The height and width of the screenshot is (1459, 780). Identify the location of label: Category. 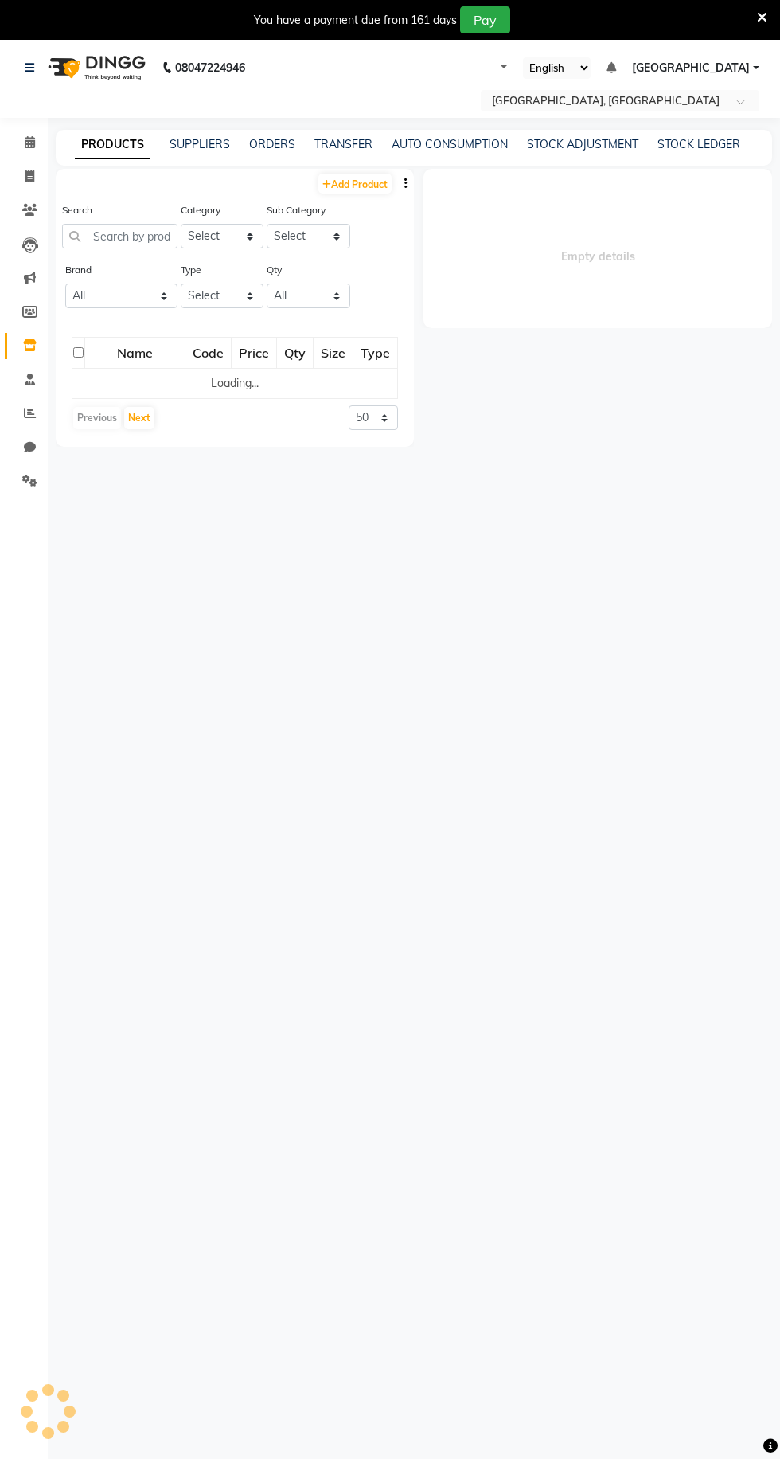
(201, 210).